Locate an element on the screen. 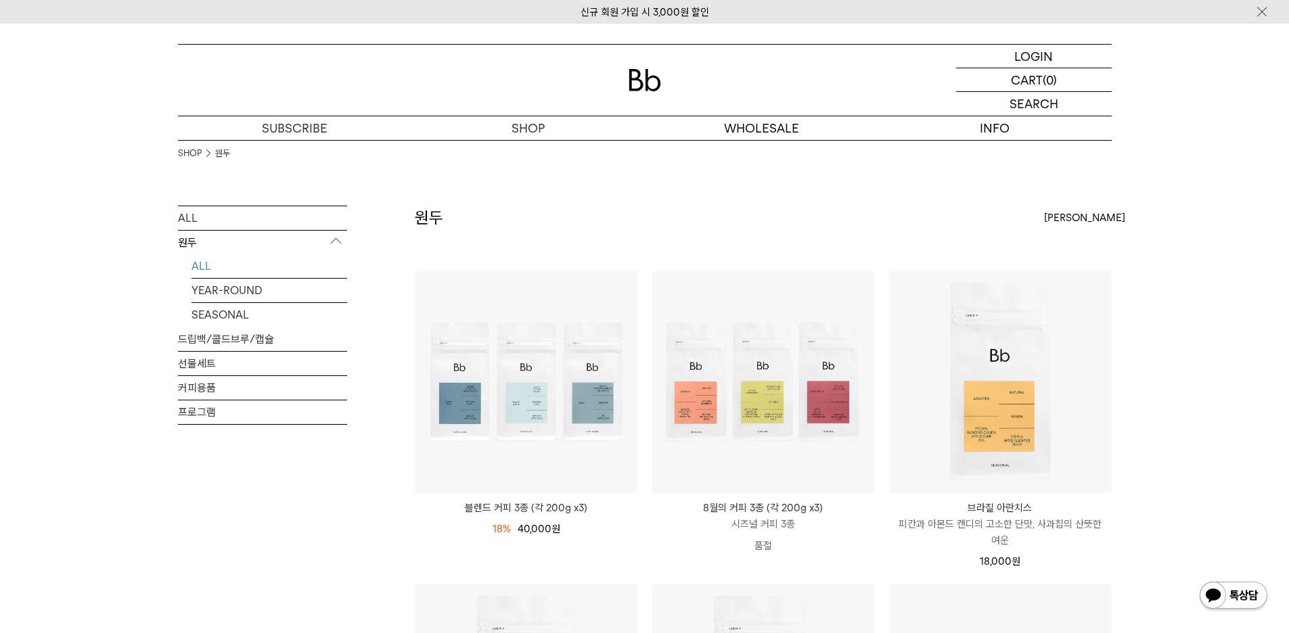 This screenshot has height=633, width=1289. h2: 원두 is located at coordinates (429, 218).